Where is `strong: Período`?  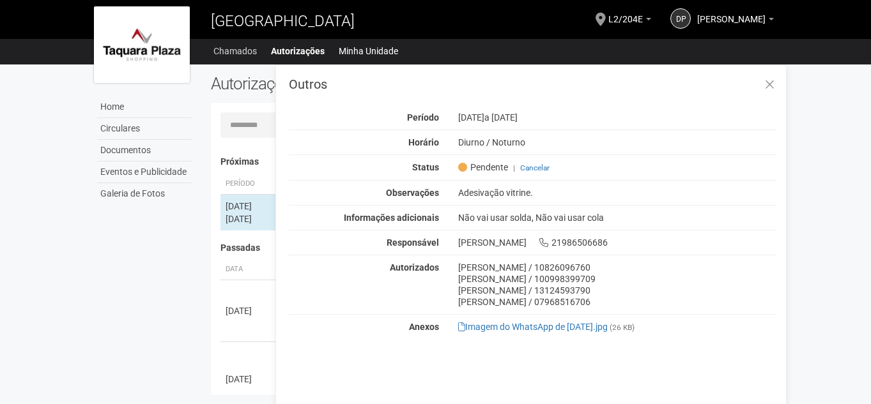
strong: Período is located at coordinates (423, 118).